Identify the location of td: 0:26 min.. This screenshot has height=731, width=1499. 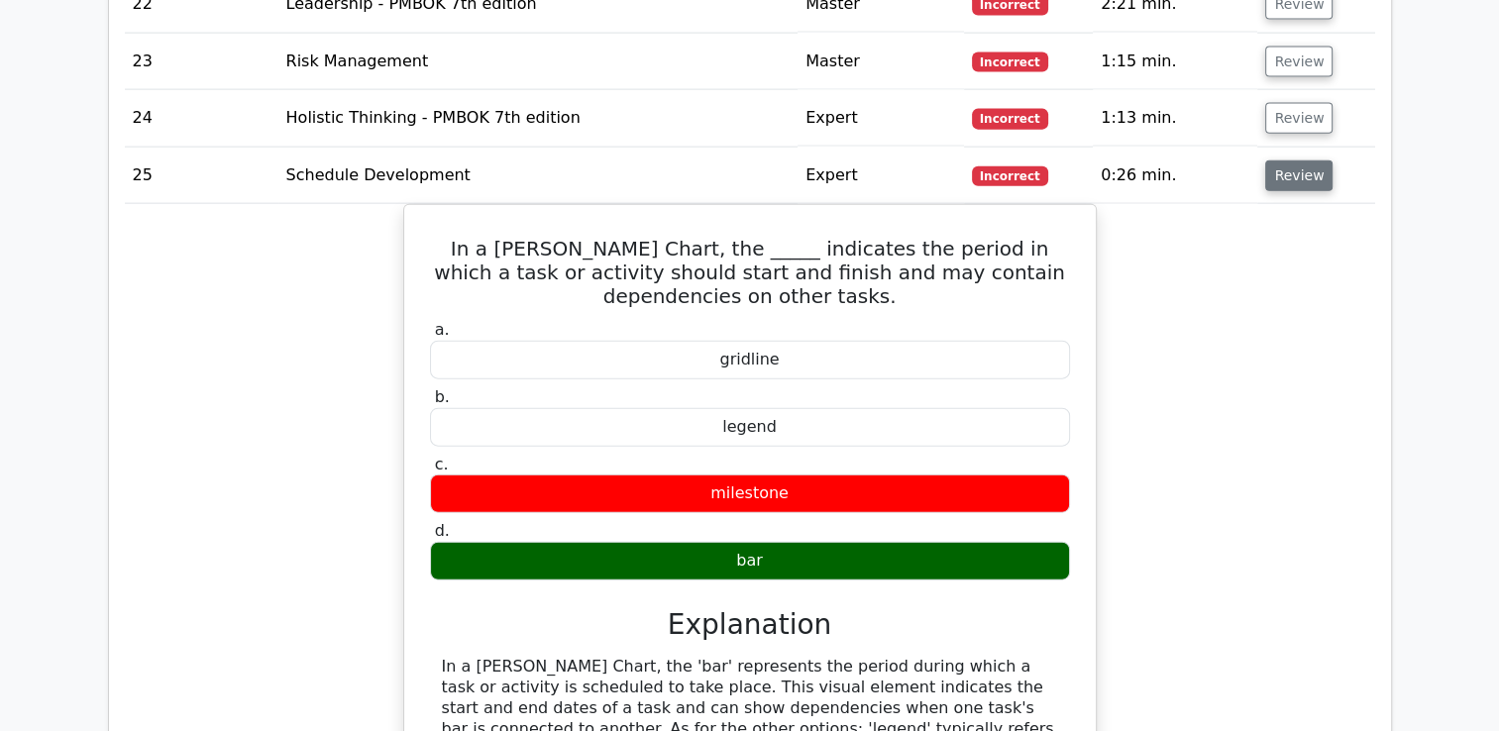
(1175, 175).